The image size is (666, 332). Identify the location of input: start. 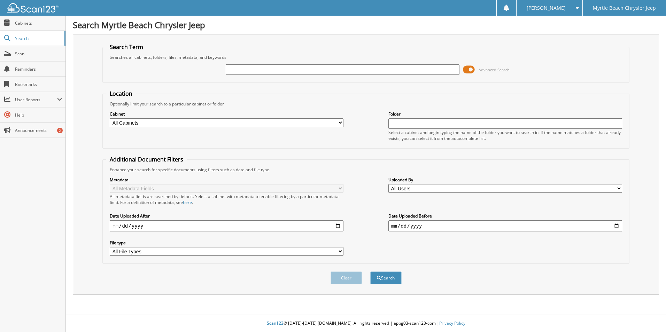
(226, 226).